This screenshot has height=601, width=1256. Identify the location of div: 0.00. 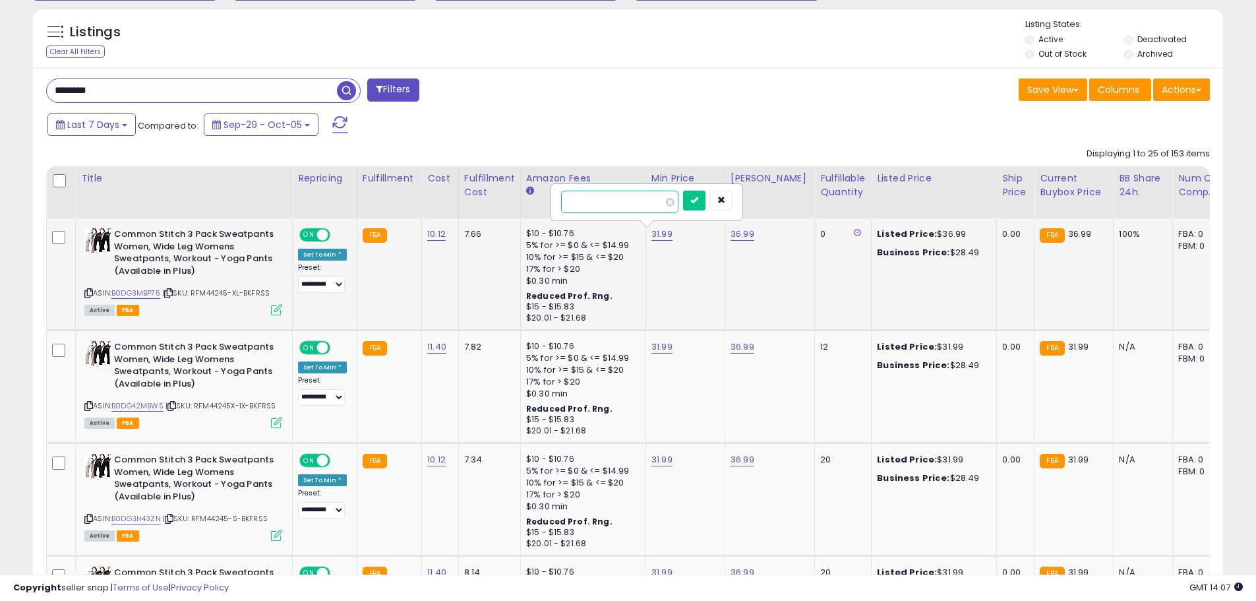
(1013, 347).